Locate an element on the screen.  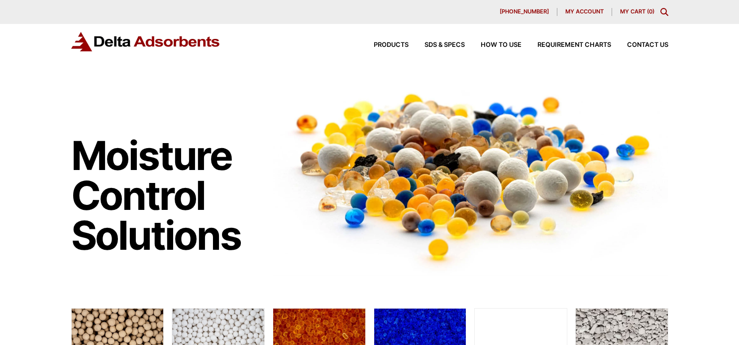
span: SDS & SPECS is located at coordinates (445, 45).